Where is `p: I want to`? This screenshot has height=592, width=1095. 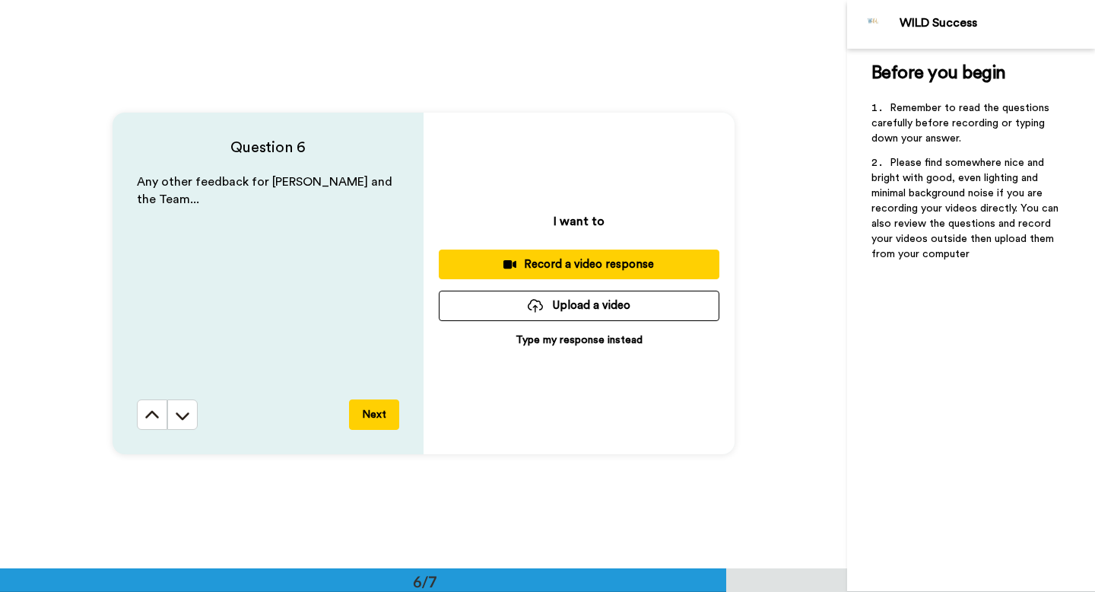
p: I want to is located at coordinates (579, 221).